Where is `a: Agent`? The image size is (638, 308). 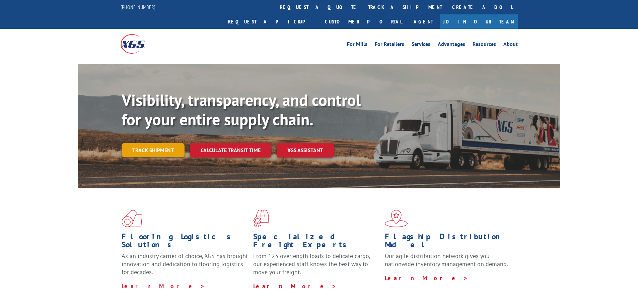 a: Agent is located at coordinates (423, 21).